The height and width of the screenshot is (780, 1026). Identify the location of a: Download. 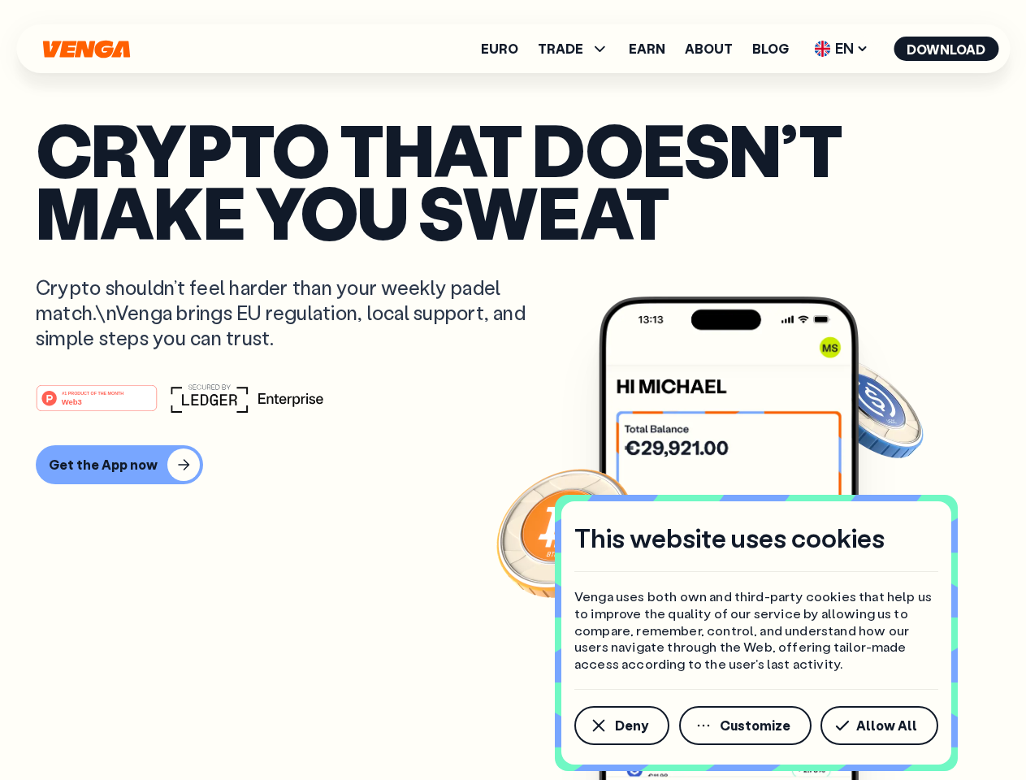
(946, 49).